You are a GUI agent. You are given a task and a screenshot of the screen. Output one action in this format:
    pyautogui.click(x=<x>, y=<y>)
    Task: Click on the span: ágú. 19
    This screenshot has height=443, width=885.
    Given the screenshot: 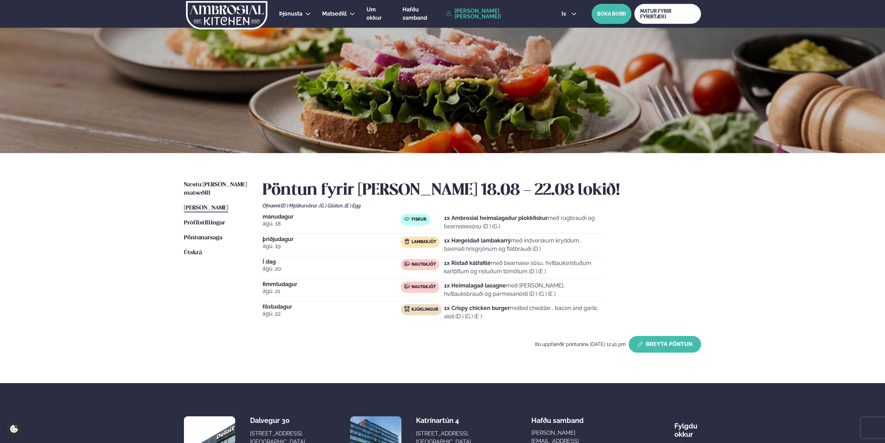 What is the action you would take?
    pyautogui.click(x=331, y=246)
    